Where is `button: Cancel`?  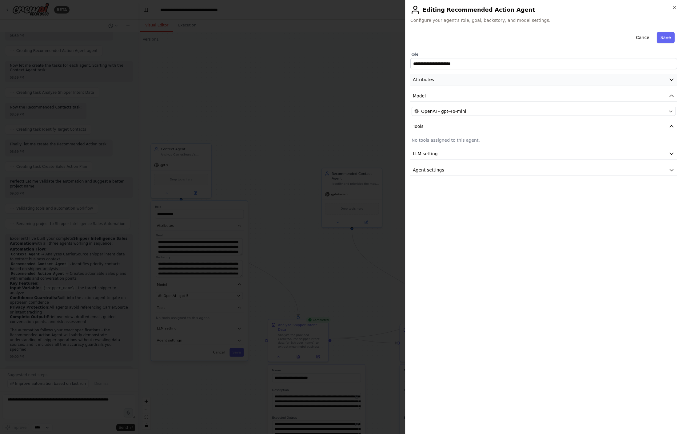
button: Cancel is located at coordinates (643, 38).